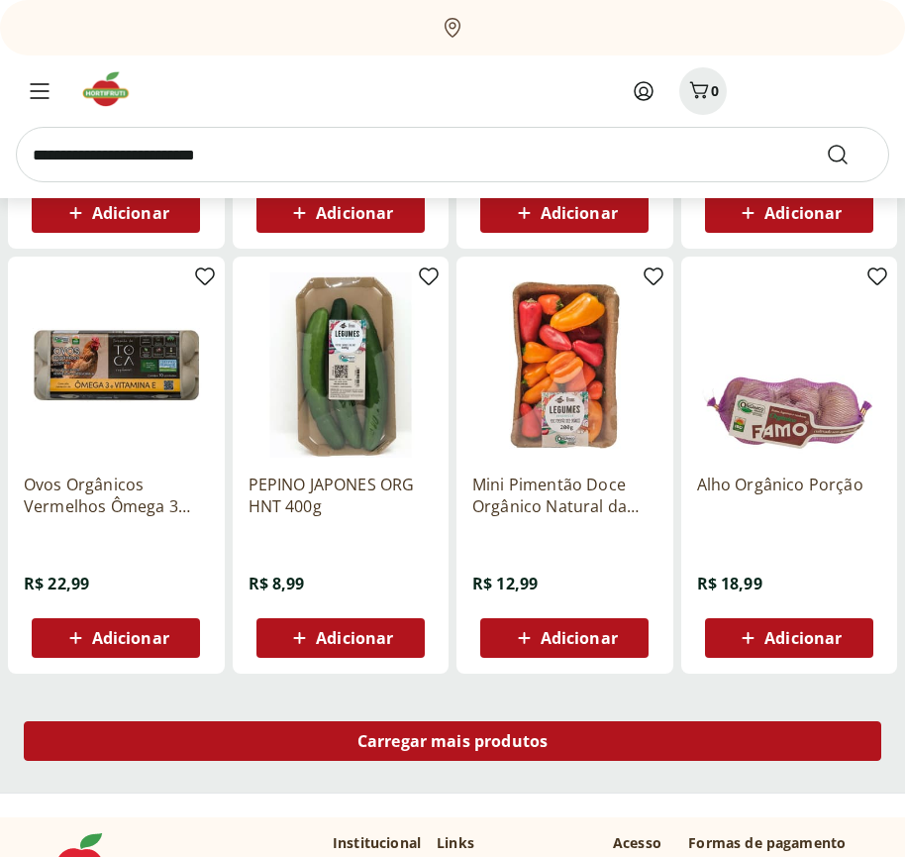 The width and height of the screenshot is (905, 857). I want to click on button: Carrinho, so click(703, 91).